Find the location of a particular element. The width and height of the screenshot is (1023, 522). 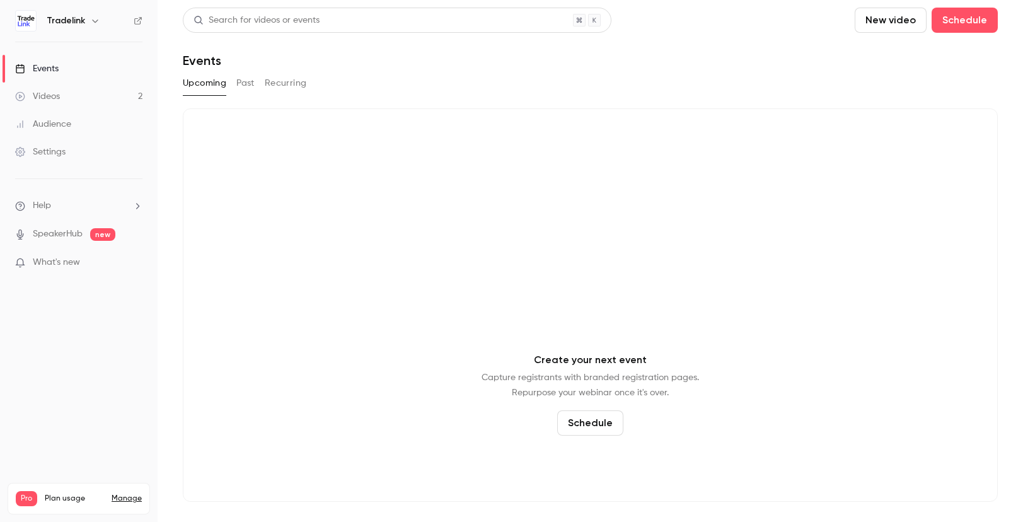

li: help-dropdown-opener is located at coordinates (79, 205).